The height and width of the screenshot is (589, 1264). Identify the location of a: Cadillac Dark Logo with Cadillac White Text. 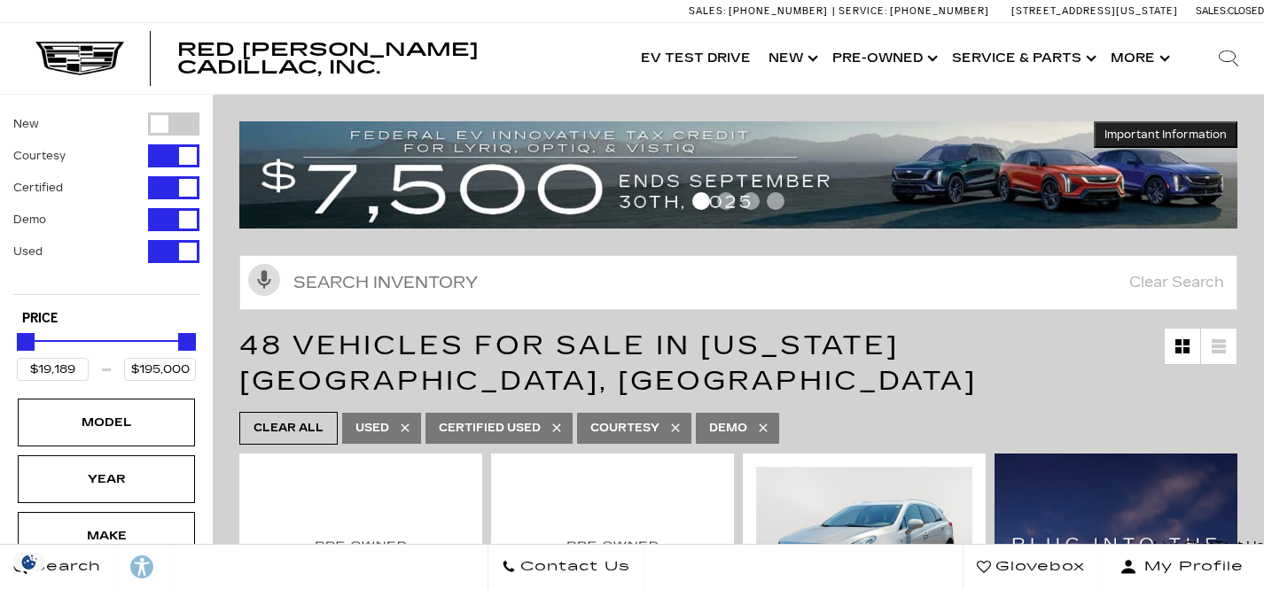
(80, 58).